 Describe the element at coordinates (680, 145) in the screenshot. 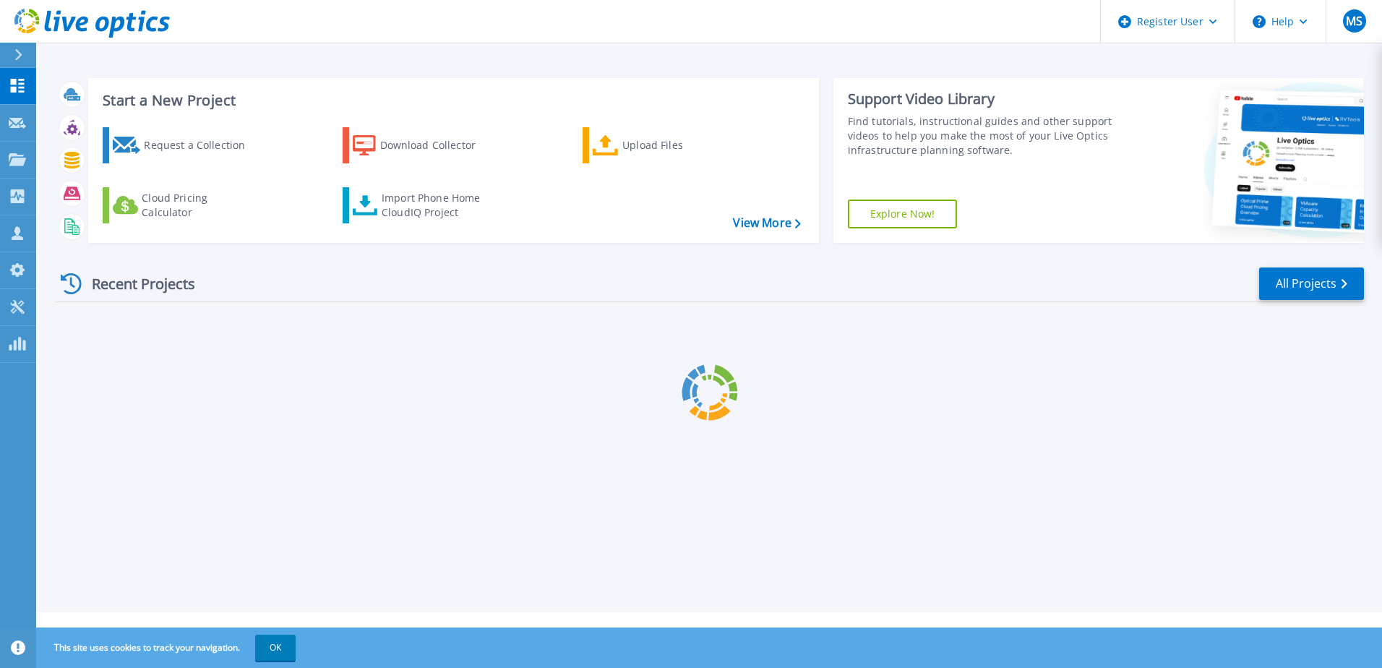

I see `div: Upload Files` at that location.